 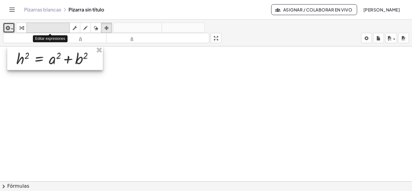 I want to click on font: Editar expresiones, so click(x=50, y=39).